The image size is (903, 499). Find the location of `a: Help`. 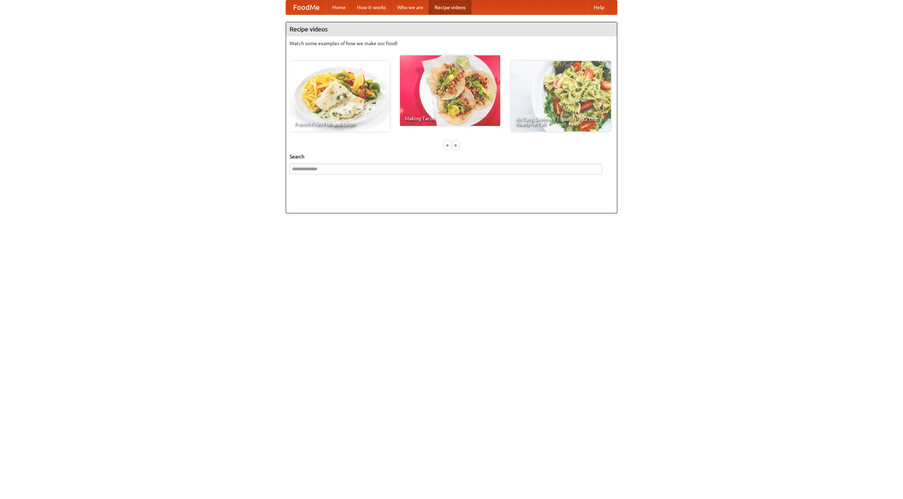

a: Help is located at coordinates (599, 7).